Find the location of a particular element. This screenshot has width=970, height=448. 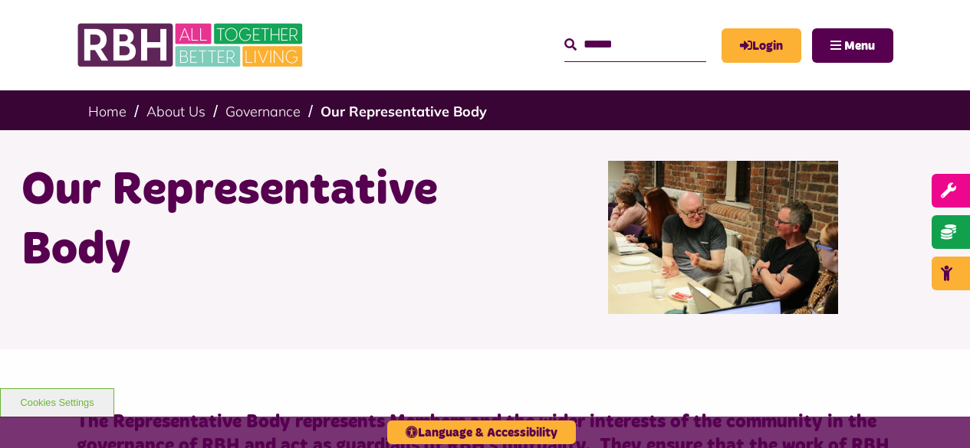

img: RBH is located at coordinates (192, 45).